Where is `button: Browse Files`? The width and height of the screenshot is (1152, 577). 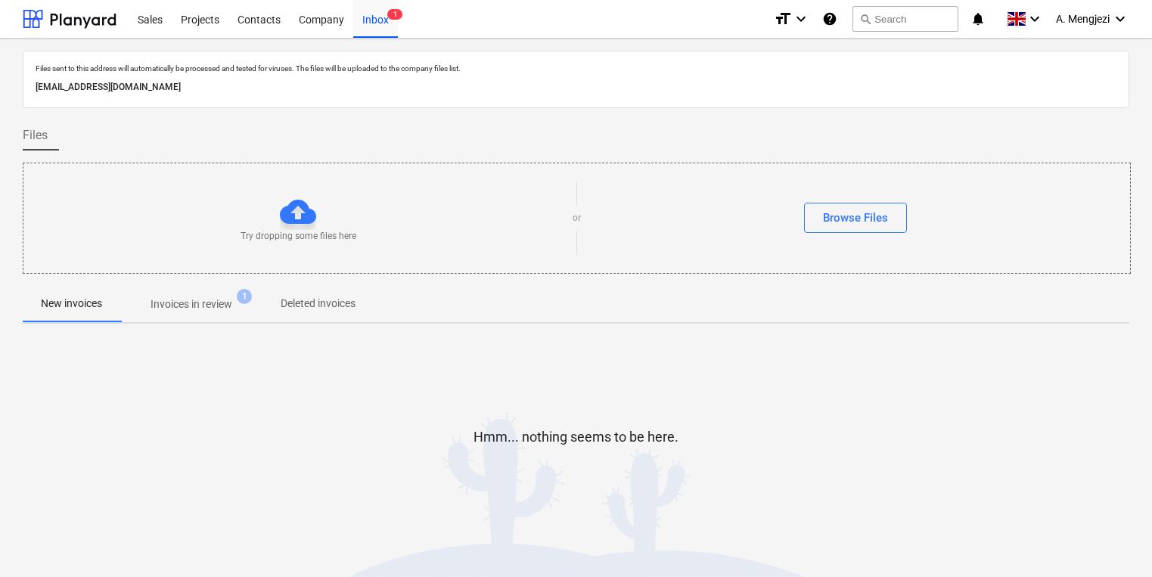
button: Browse Files is located at coordinates (855, 218).